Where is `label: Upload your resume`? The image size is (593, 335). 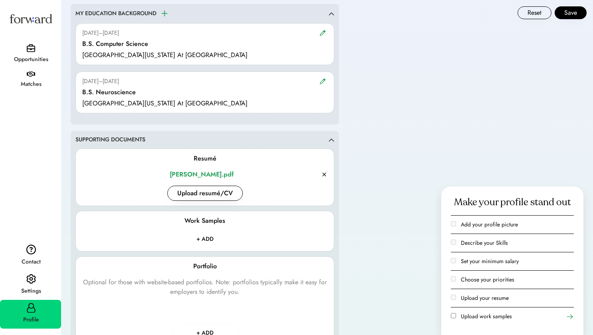
label: Upload your resume is located at coordinates (485, 298).